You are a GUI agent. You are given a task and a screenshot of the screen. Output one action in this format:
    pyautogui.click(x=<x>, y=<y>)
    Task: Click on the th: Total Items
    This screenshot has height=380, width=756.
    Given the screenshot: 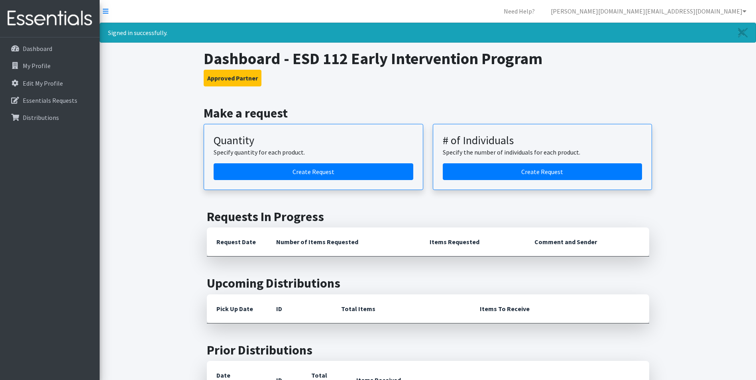 What is the action you would take?
    pyautogui.click(x=401, y=309)
    